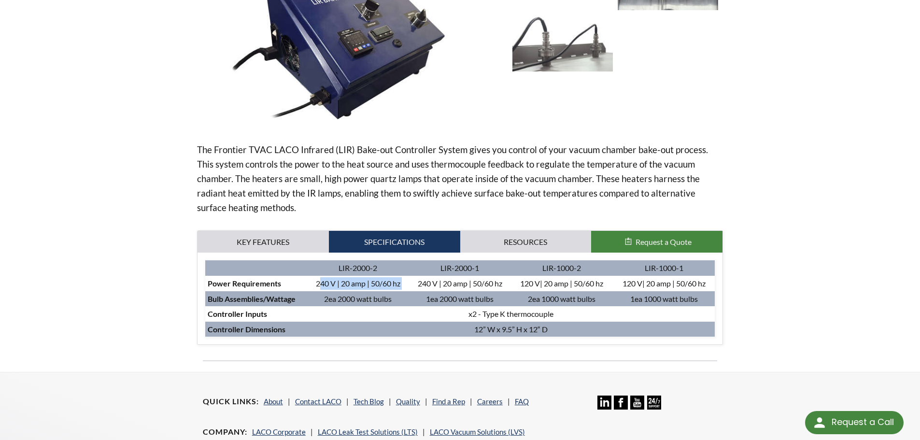 The height and width of the screenshot is (440, 920). What do you see at coordinates (256, 329) in the screenshot?
I see `td: Controller Dimensions` at bounding box center [256, 329].